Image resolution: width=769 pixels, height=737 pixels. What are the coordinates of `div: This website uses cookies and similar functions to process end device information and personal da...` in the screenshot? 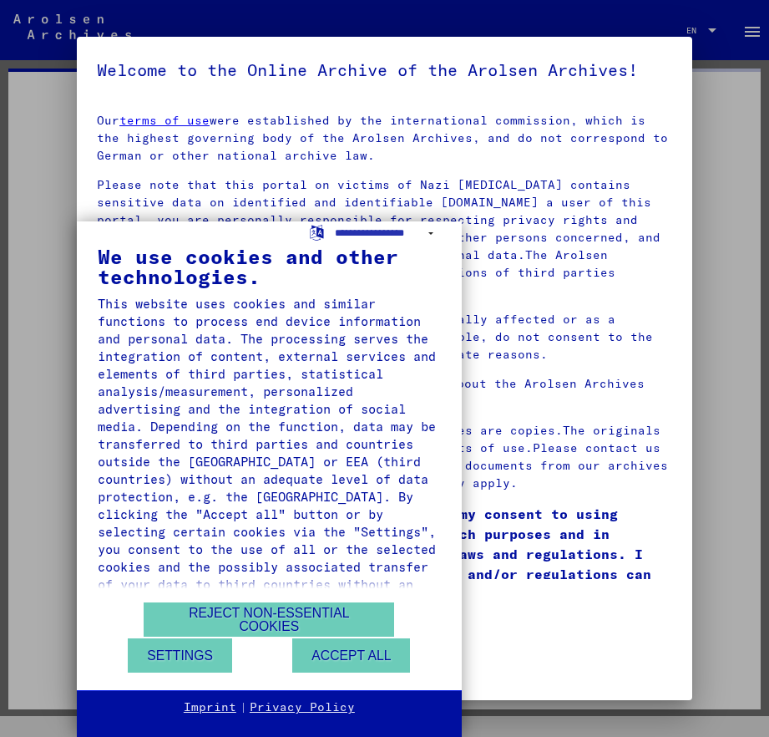 It's located at (269, 453).